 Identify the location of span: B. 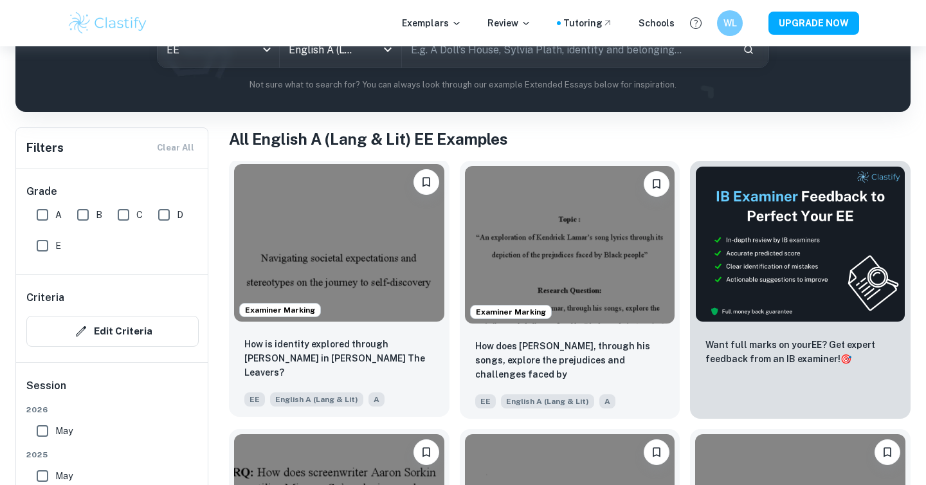
(99, 215).